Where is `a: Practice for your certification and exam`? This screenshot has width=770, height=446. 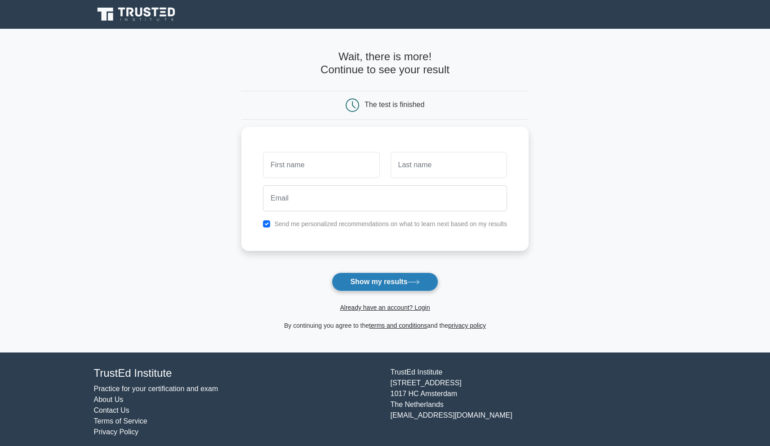 a: Practice for your certification and exam is located at coordinates (156, 389).